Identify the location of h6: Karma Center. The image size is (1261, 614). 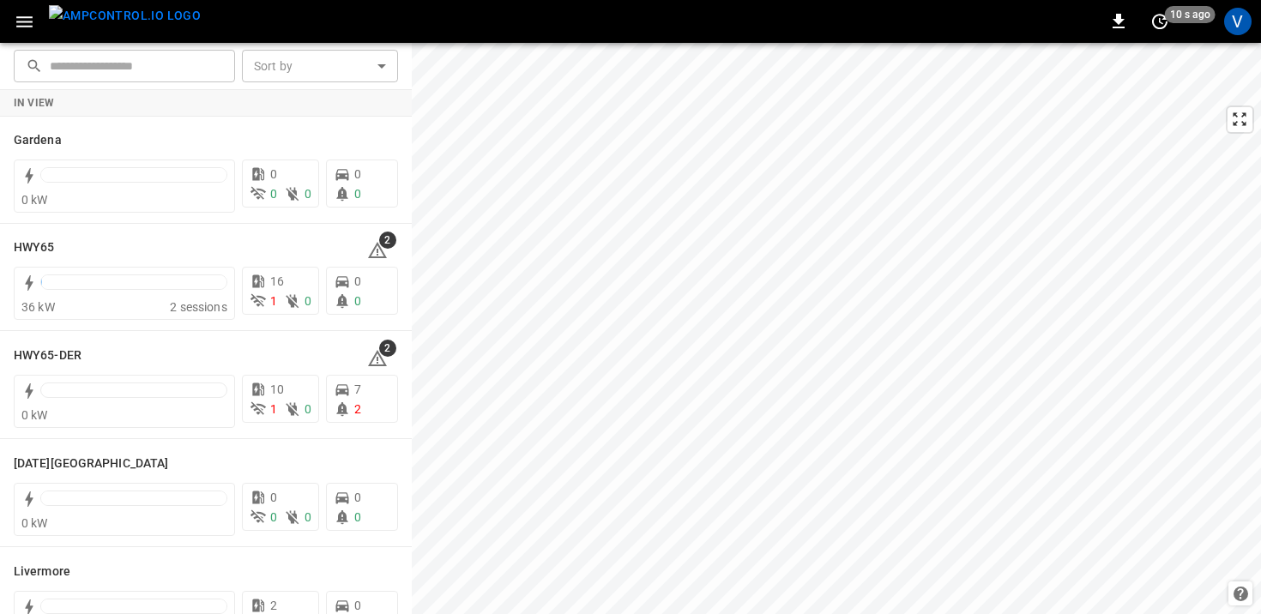
(91, 464).